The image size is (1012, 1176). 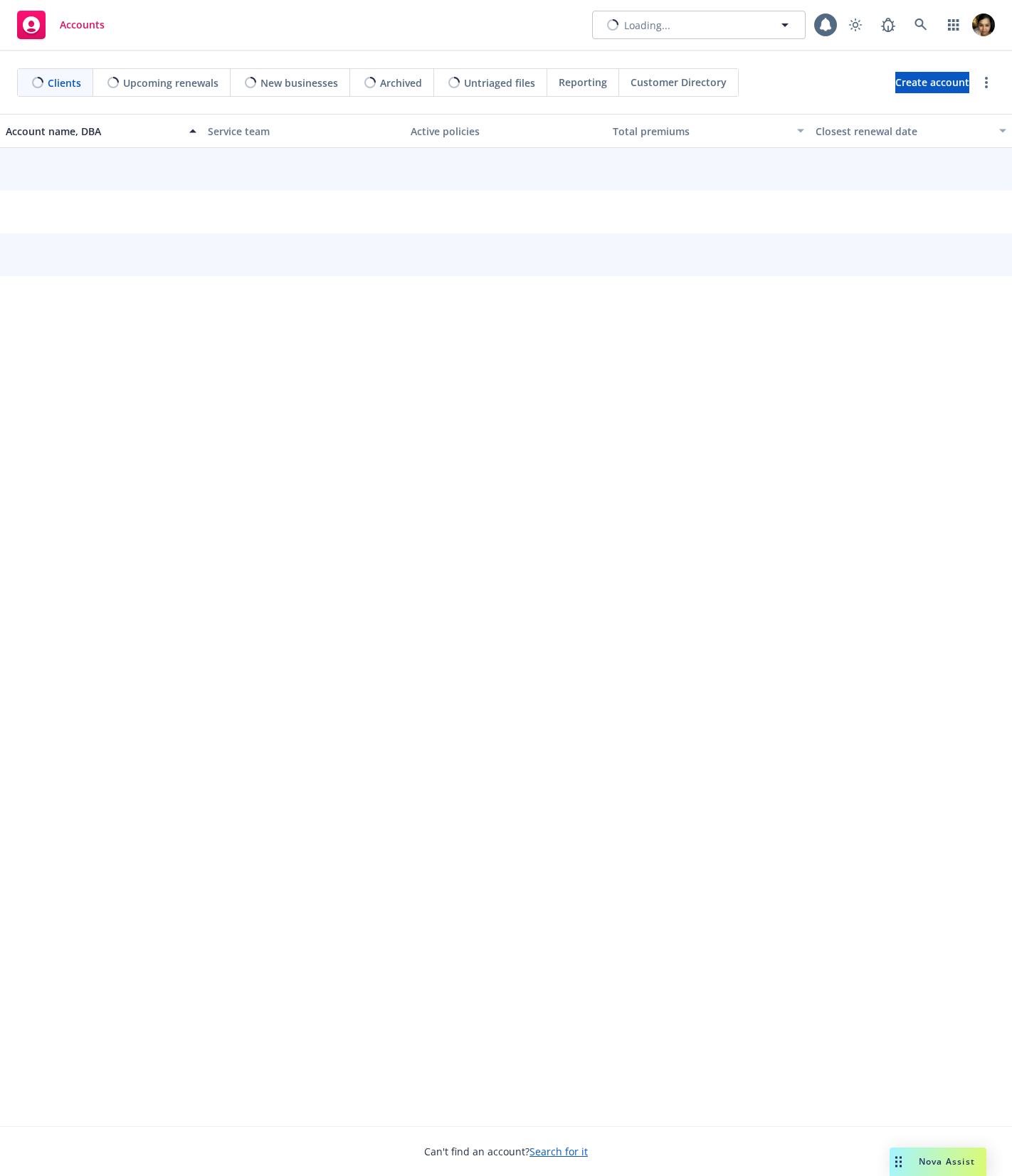 What do you see at coordinates (708, 131) in the screenshot?
I see `button: Total premiums` at bounding box center [708, 131].